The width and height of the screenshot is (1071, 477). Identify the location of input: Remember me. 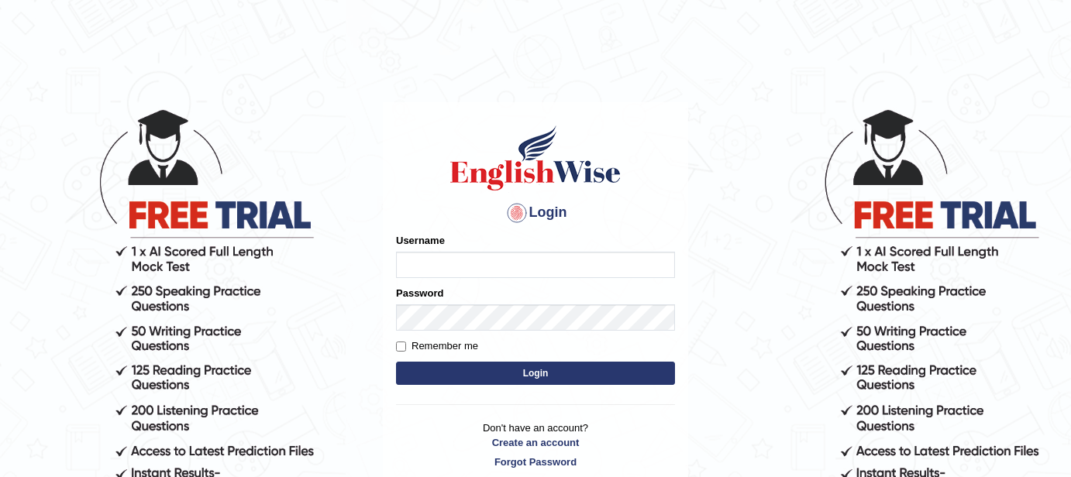
(401, 346).